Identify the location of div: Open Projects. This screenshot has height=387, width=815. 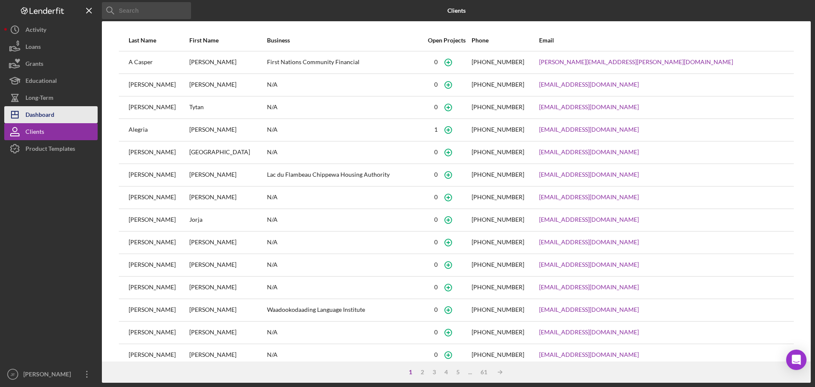
(447, 40).